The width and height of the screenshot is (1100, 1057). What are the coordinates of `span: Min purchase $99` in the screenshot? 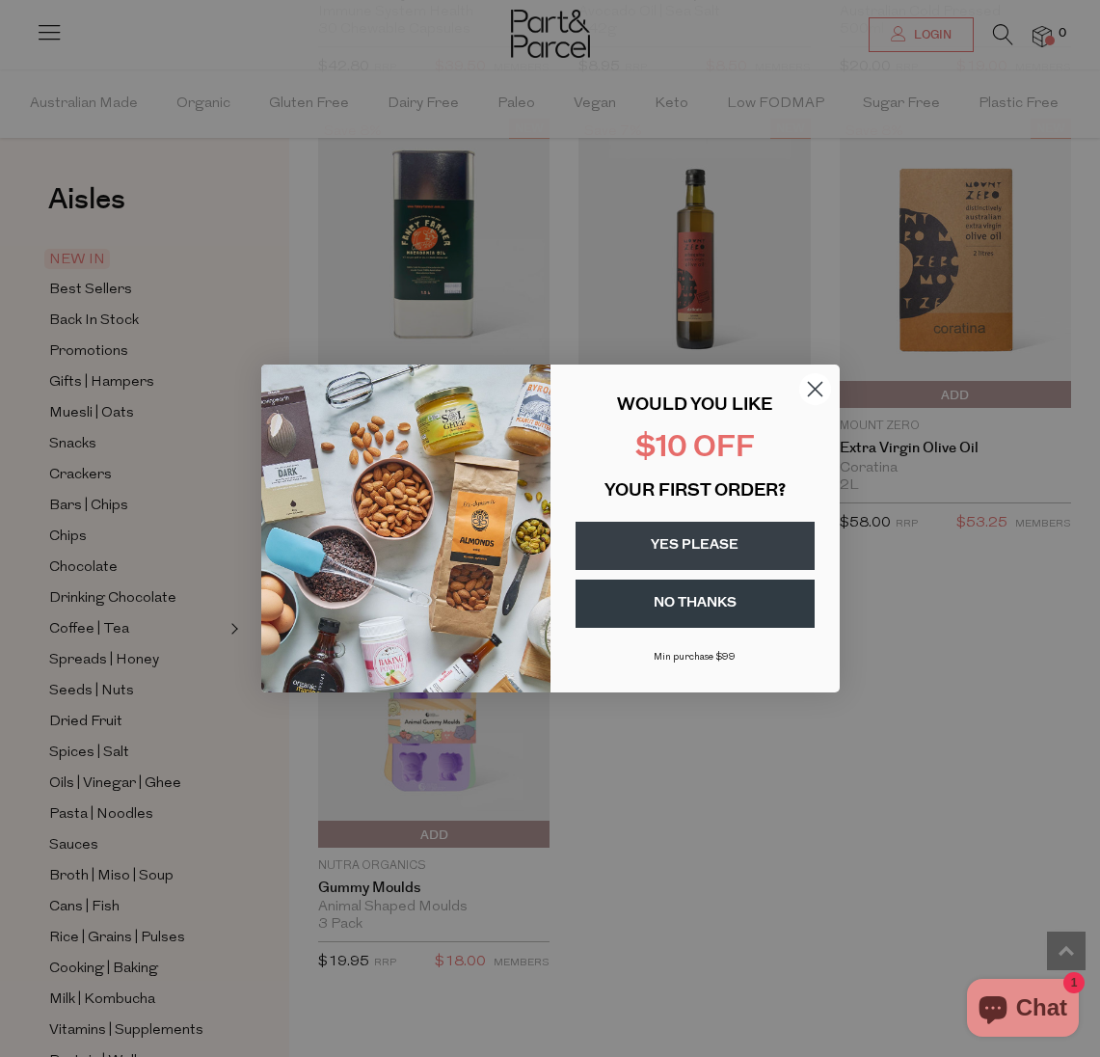 It's located at (694, 657).